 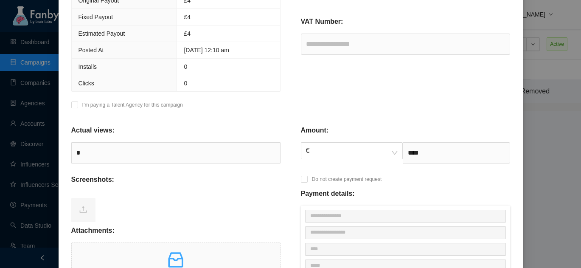 I want to click on span: Posted At, so click(x=91, y=50).